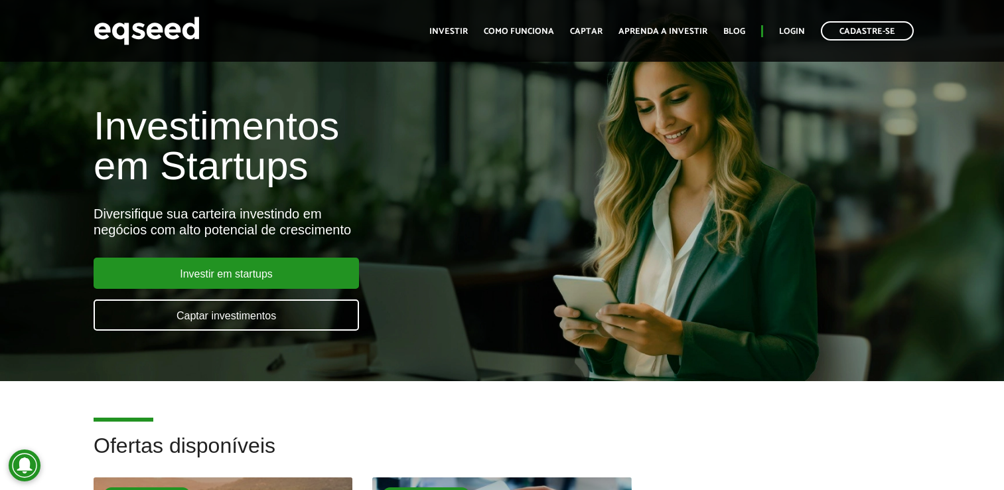  What do you see at coordinates (586, 31) in the screenshot?
I see `a: Captar` at bounding box center [586, 31].